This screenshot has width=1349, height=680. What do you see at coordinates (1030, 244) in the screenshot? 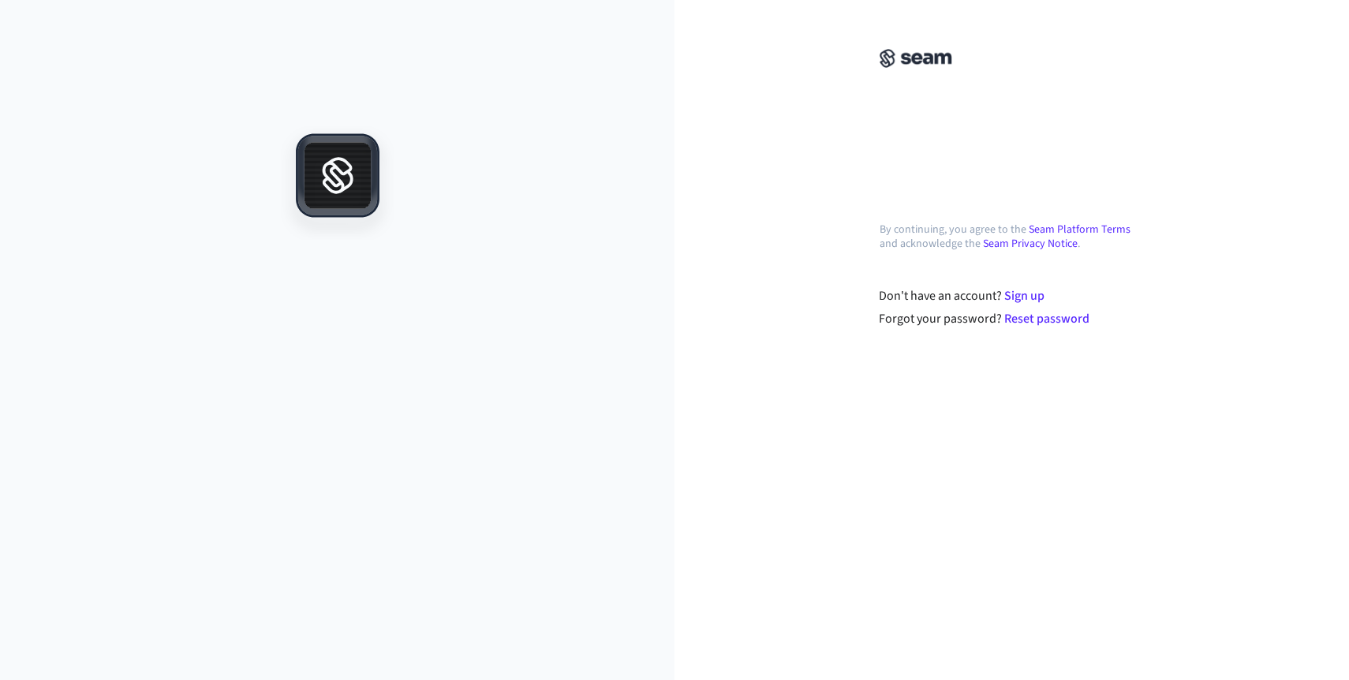
I see `a: Seam Privacy Notice` at bounding box center [1030, 244].